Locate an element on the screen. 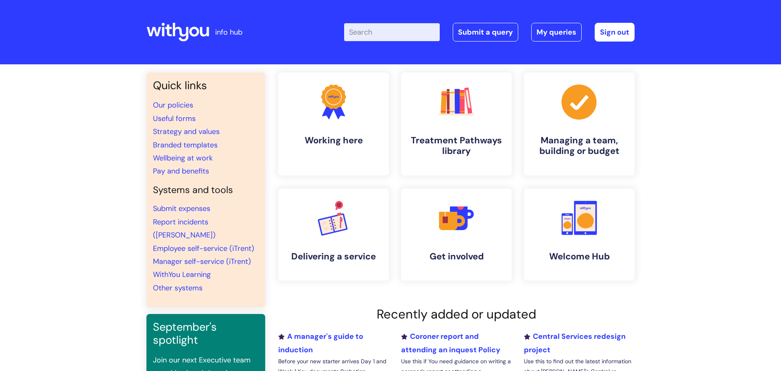 The width and height of the screenshot is (781, 371). h3: Quick links is located at coordinates (206, 85).